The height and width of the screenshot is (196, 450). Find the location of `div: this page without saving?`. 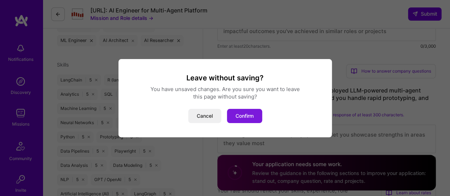

div: this page without saving? is located at coordinates (225, 96).